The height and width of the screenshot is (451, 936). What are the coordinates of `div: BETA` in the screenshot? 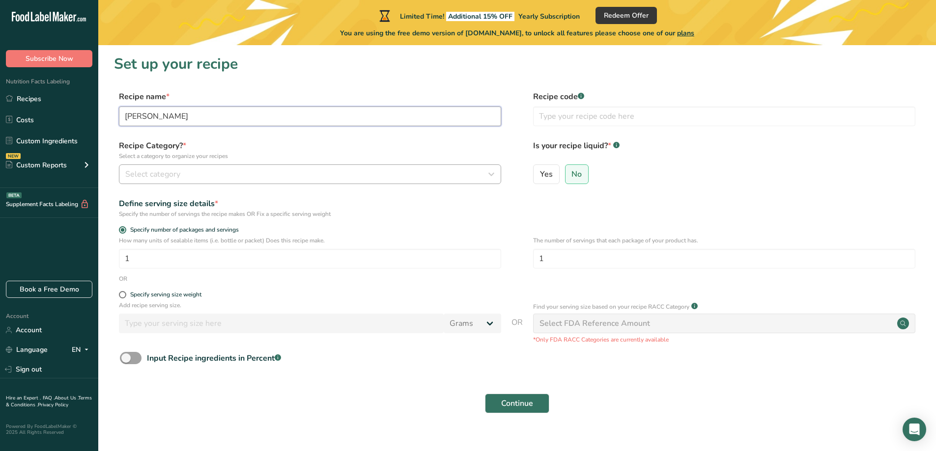 It's located at (14, 196).